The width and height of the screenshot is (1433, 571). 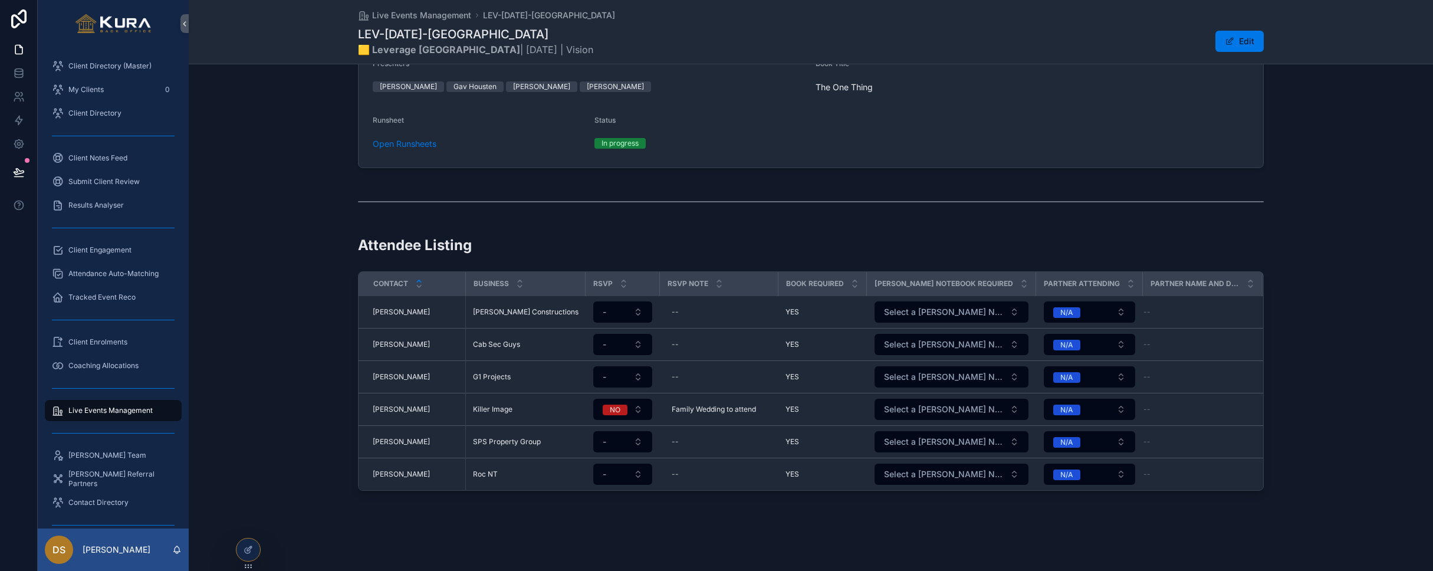 I want to click on span: Tracked Event Reco, so click(x=102, y=297).